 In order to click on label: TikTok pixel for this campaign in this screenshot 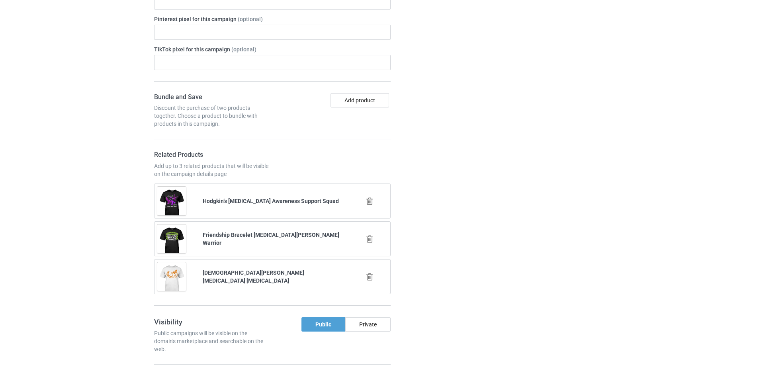, I will do `click(272, 49)`.